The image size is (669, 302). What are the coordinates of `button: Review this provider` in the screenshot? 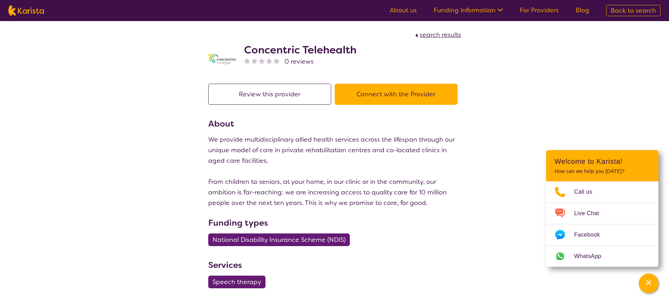 It's located at (270, 94).